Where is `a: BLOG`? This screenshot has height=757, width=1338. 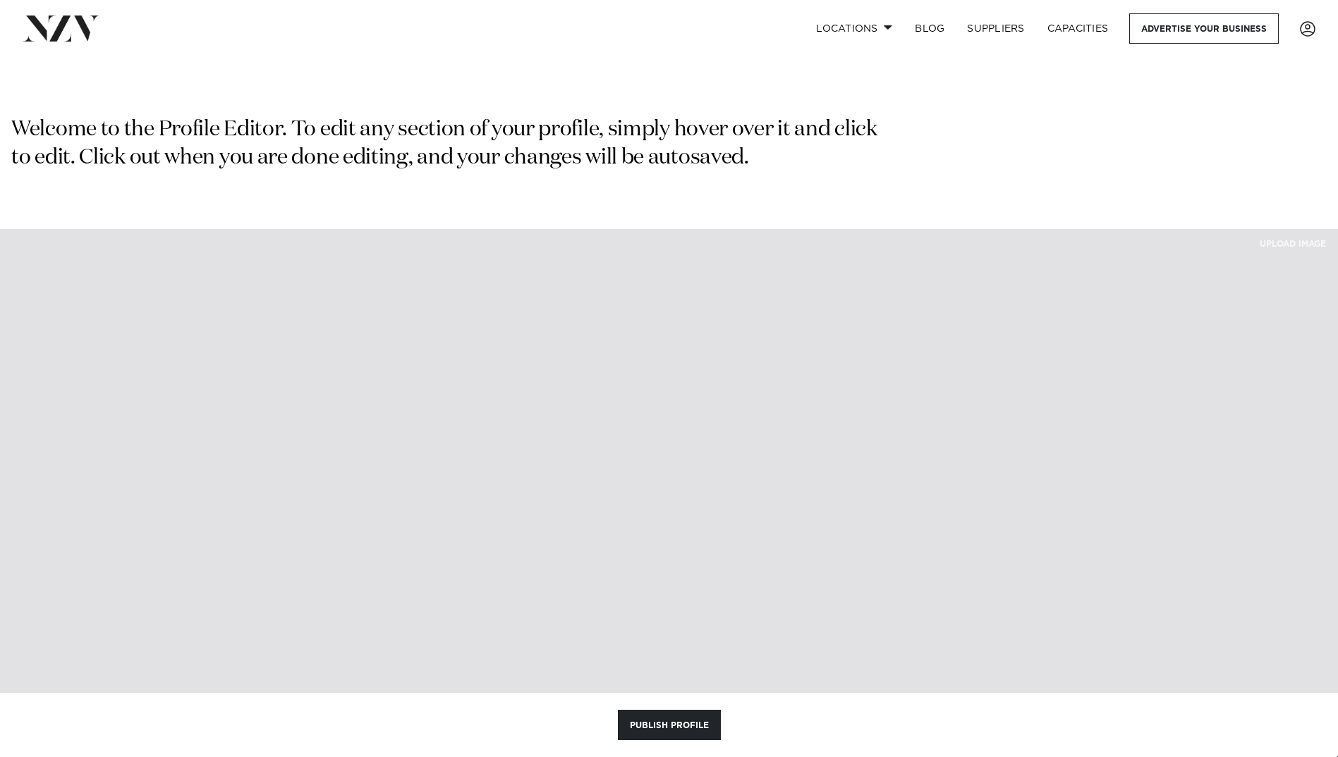 a: BLOG is located at coordinates (929, 28).